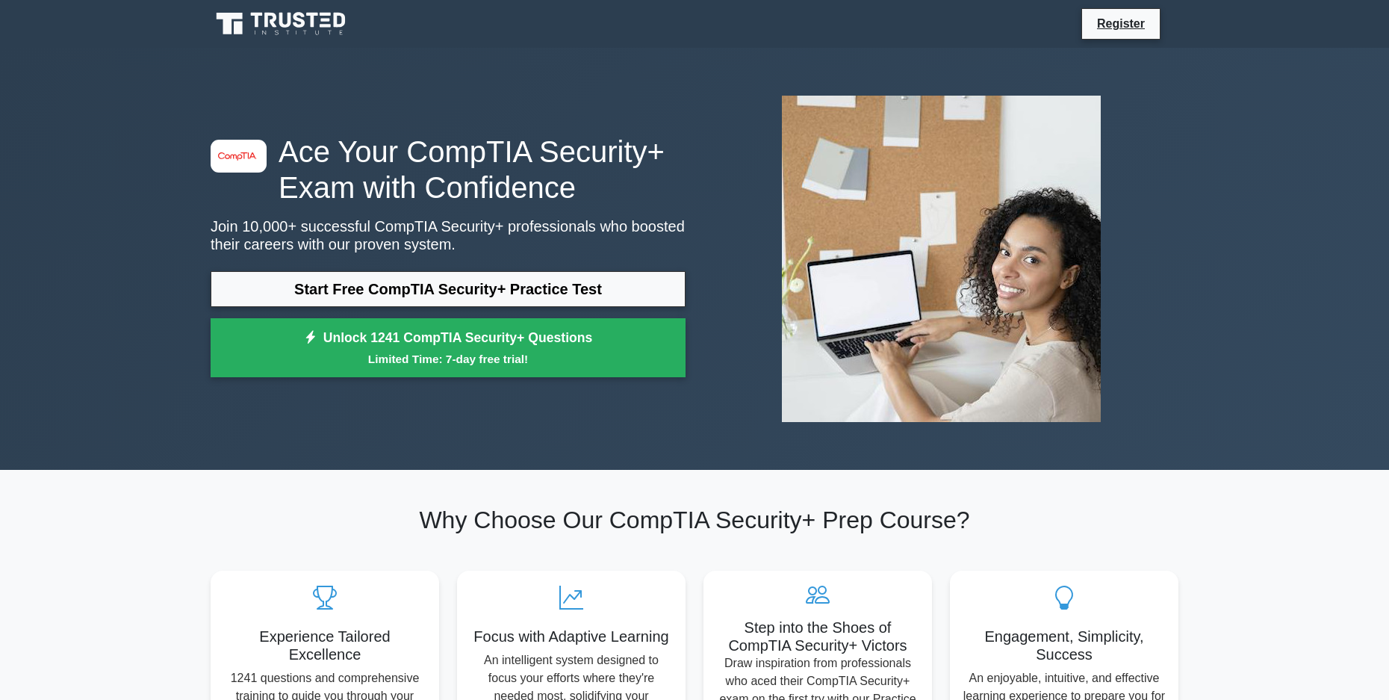 This screenshot has width=1389, height=700. What do you see at coordinates (448, 289) in the screenshot?
I see `a: Start Free CompTIA Security+ Practice Test` at bounding box center [448, 289].